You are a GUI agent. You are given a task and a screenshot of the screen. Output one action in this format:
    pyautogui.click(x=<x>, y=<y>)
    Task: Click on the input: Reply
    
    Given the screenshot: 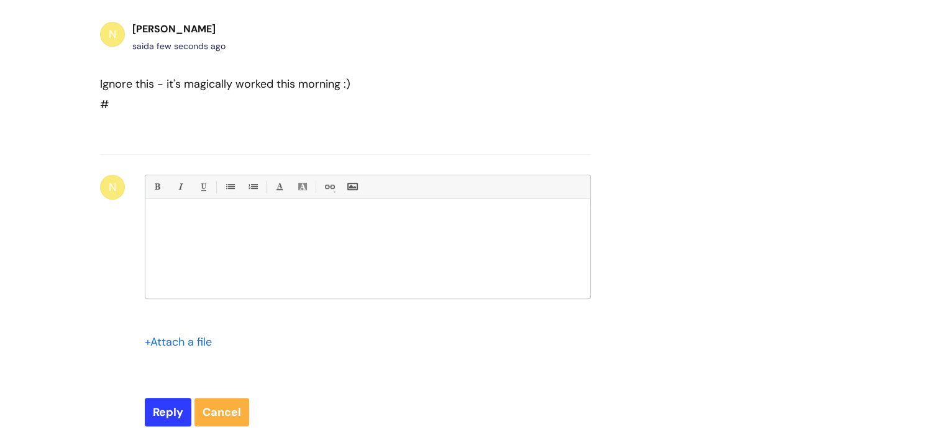 What is the action you would take?
    pyautogui.click(x=168, y=412)
    